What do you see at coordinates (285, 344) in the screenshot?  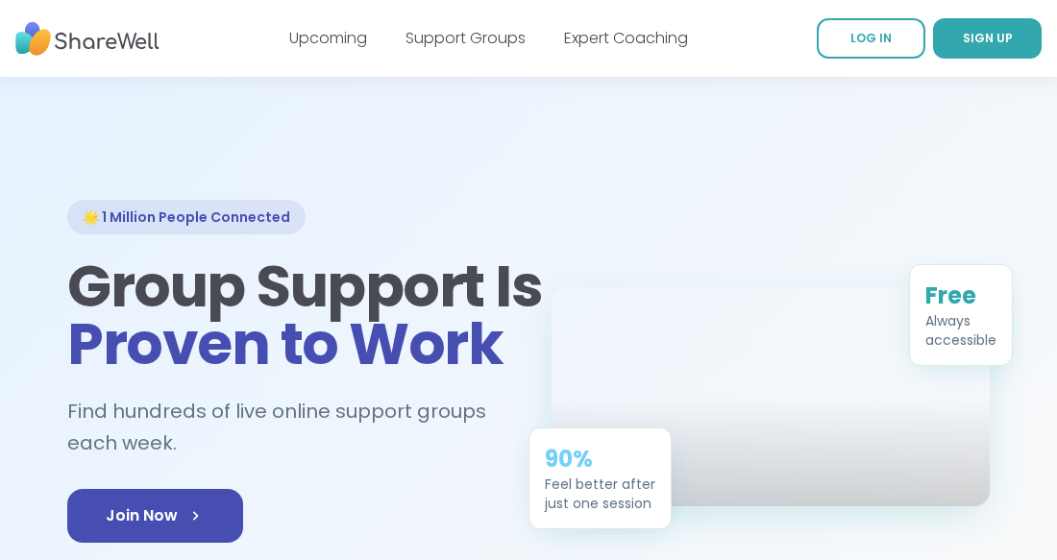 I see `span: Proven to Work` at bounding box center [285, 344].